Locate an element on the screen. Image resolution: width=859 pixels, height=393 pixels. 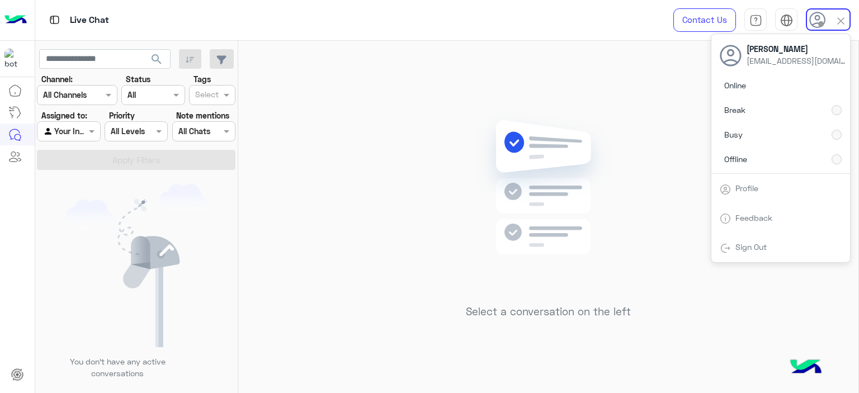
img: 317874714732967 is located at coordinates (15, 59).